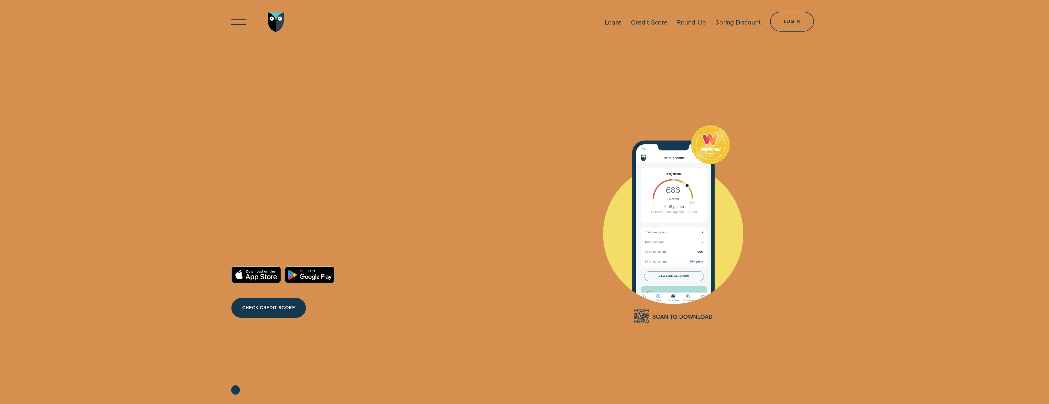 Image resolution: width=1049 pixels, height=404 pixels. Describe the element at coordinates (650, 22) in the screenshot. I see `div: Credit Score` at that location.